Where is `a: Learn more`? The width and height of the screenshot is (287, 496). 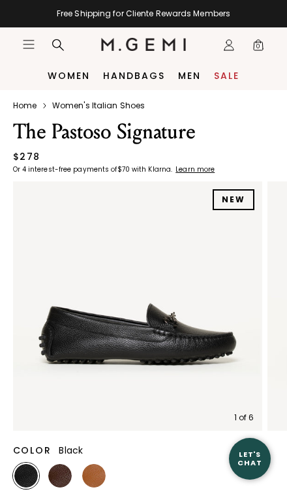
a: Learn more is located at coordinates (195, 170).